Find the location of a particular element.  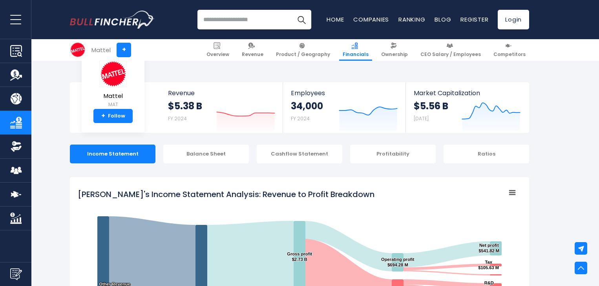

a: Ranking is located at coordinates (412, 19).